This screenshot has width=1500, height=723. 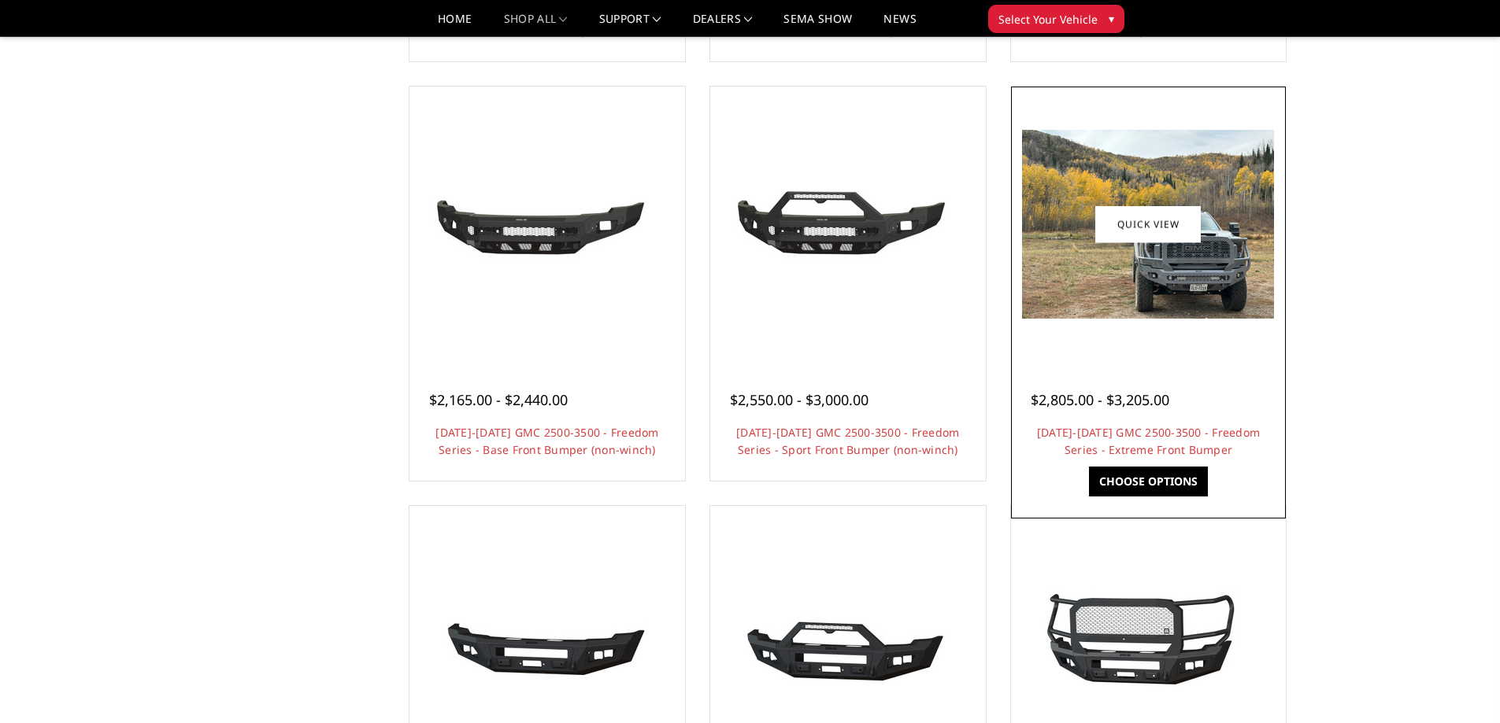 What do you see at coordinates (1460, 686) in the screenshot?
I see `div: Chat Widget` at bounding box center [1460, 686].